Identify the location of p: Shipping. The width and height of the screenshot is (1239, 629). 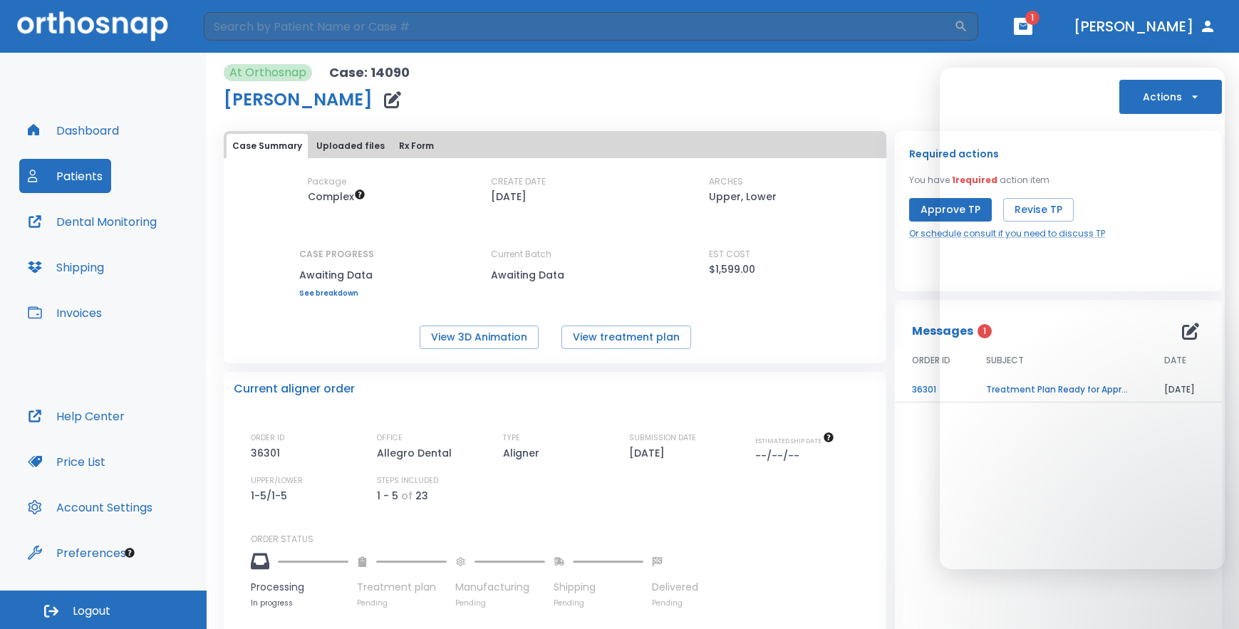
(598, 587).